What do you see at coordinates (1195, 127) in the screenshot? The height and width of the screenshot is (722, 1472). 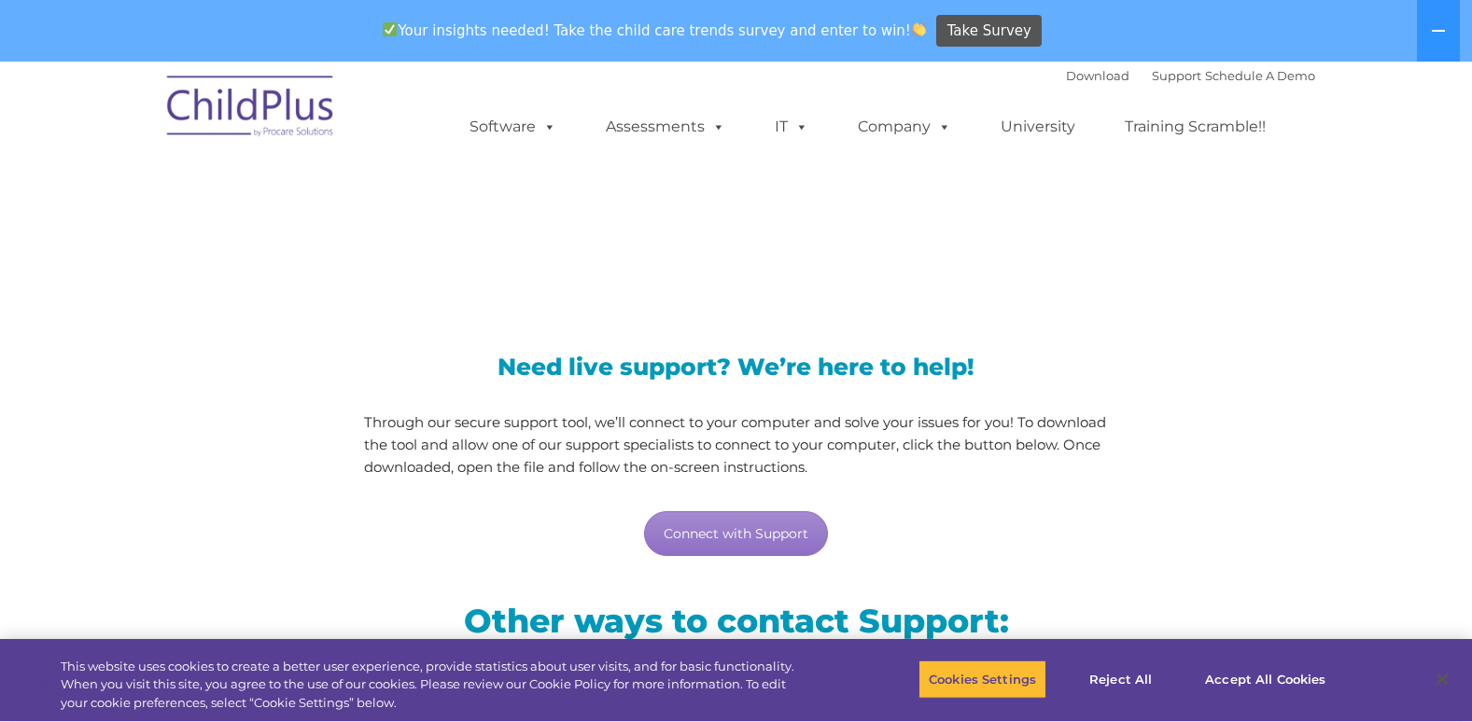 I see `a: Training Scramble!!` at bounding box center [1195, 127].